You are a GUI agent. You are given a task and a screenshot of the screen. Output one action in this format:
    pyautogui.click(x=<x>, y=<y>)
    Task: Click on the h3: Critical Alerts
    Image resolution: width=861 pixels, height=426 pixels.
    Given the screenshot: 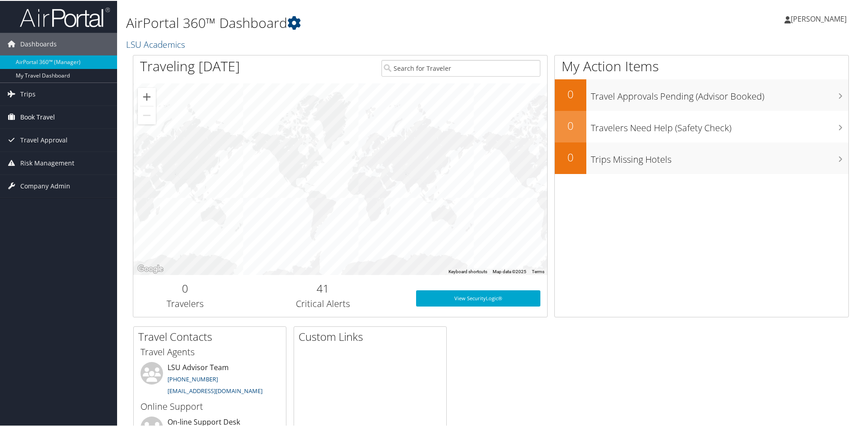 What is the action you would take?
    pyautogui.click(x=323, y=303)
    